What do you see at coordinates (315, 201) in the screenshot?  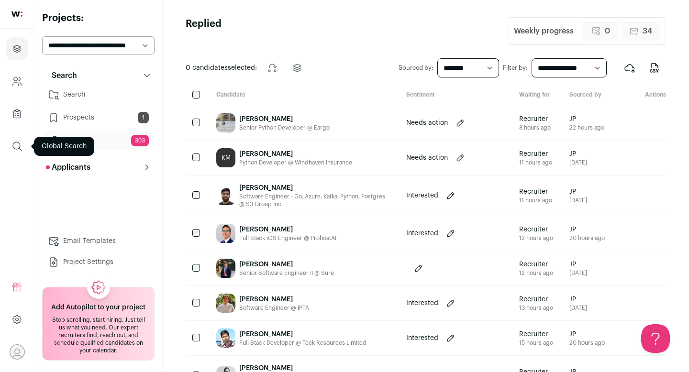 I see `div: Software Engineer - Go, Azure, Kafka, Python, Postgres @ S3 Group Inc` at bounding box center [315, 201].